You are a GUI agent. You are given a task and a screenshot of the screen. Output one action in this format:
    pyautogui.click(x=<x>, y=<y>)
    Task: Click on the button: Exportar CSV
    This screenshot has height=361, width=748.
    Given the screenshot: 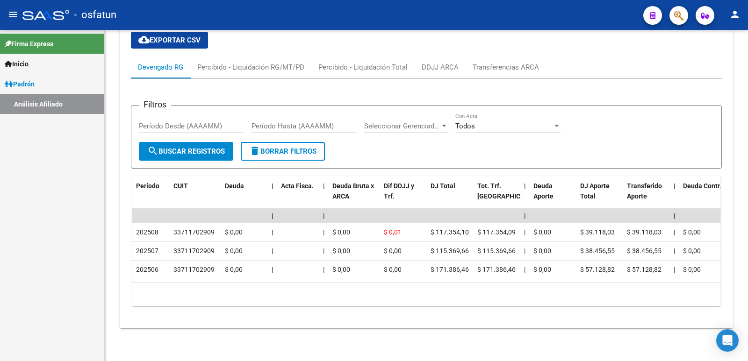 What is the action you would take?
    pyautogui.click(x=169, y=40)
    